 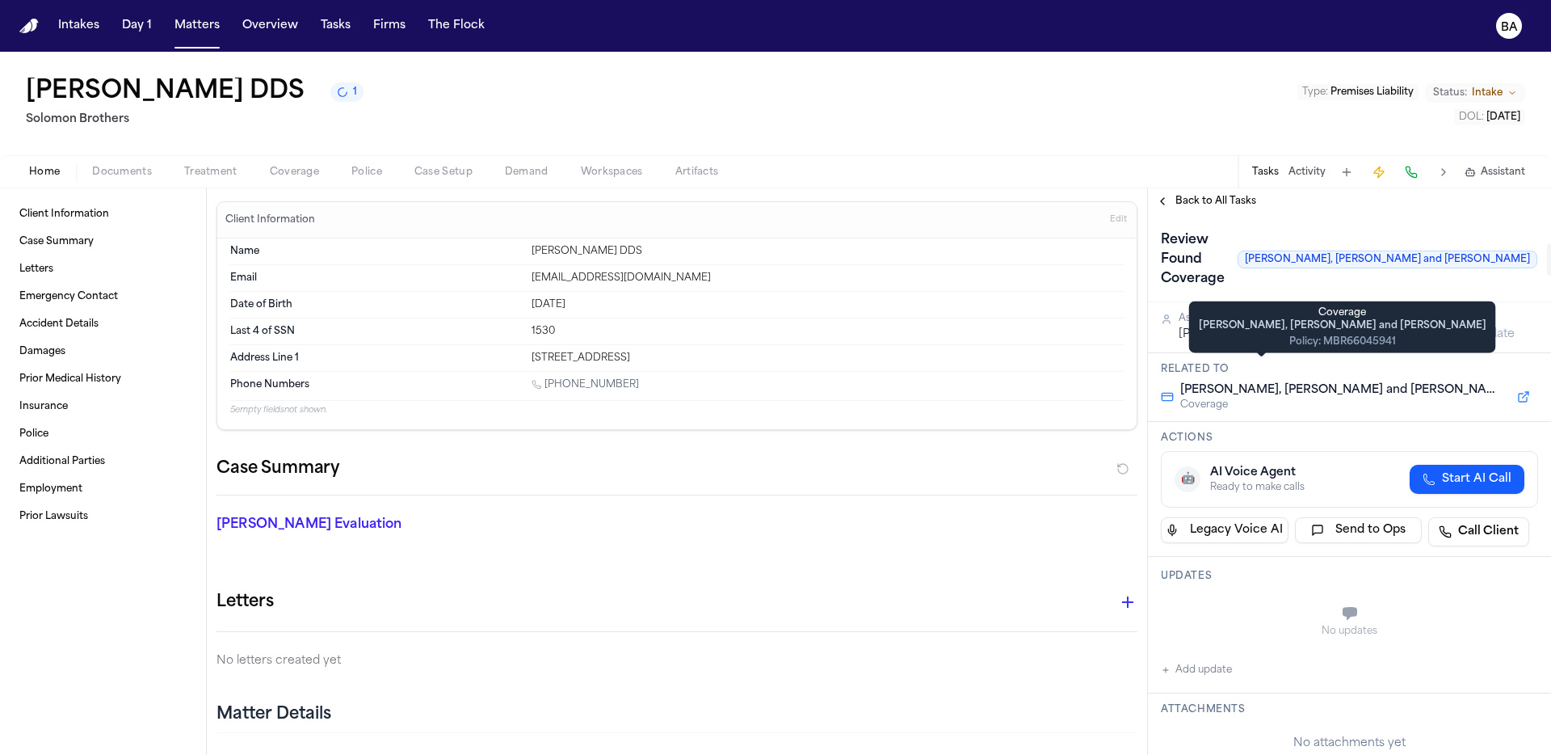 I want to click on dt: Name, so click(x=376, y=251).